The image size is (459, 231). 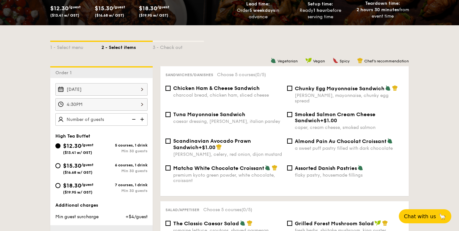 I want to click on div: Ready before serving time, so click(x=321, y=14).